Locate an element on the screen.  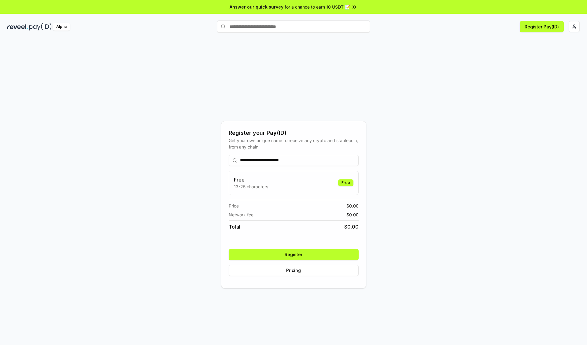
span: Total is located at coordinates (235, 227).